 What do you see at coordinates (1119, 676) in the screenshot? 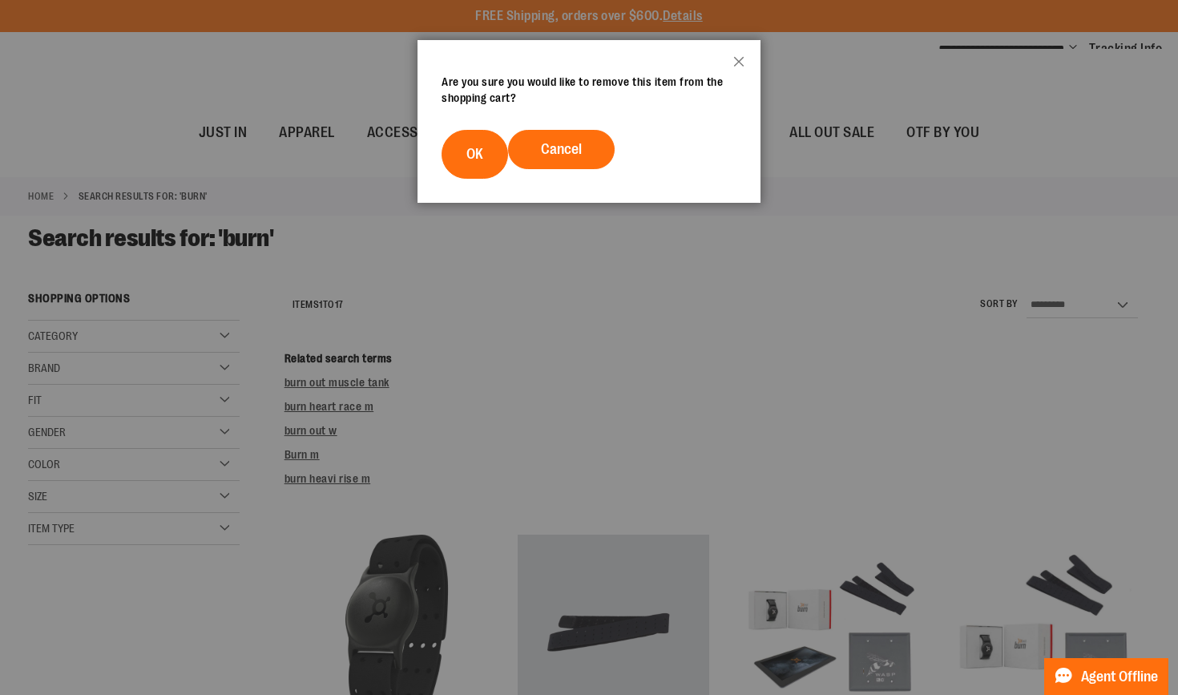
I see `span: Agent Offline` at bounding box center [1119, 676].